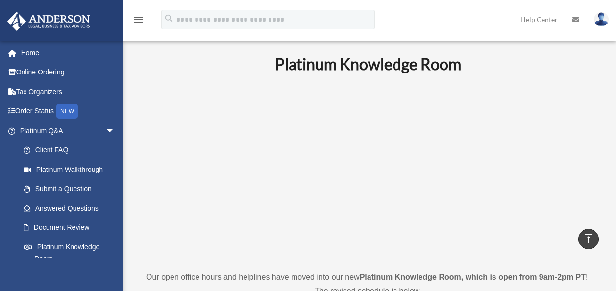 The image size is (616, 291). Describe the element at coordinates (72, 208) in the screenshot. I see `a: Answered Questions` at that location.